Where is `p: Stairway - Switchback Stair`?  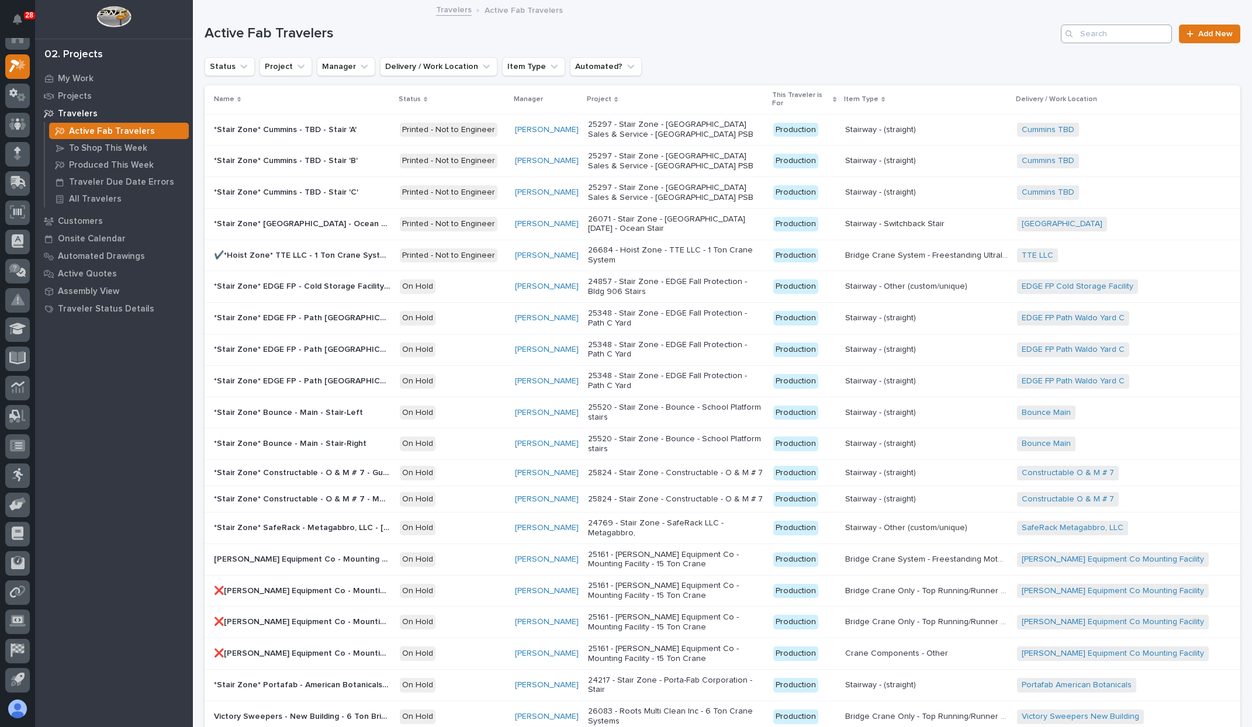
p: Stairway - Switchback Stair is located at coordinates (896, 223).